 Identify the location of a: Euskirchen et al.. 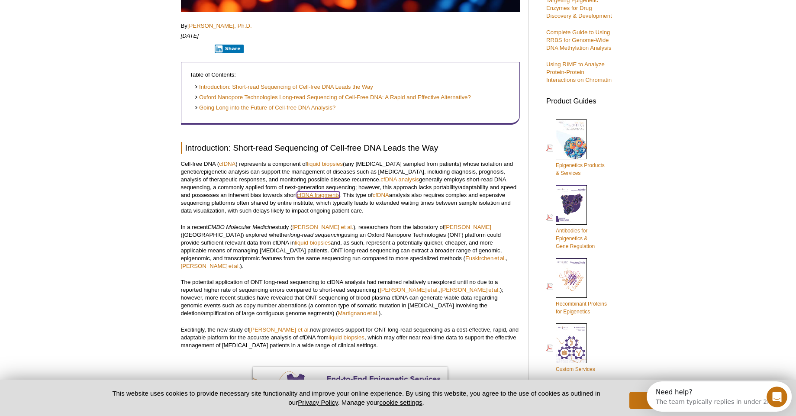
(486, 258).